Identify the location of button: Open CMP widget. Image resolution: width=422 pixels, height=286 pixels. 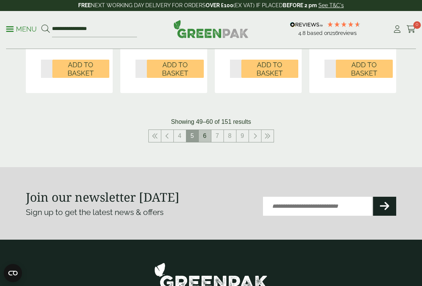
(13, 273).